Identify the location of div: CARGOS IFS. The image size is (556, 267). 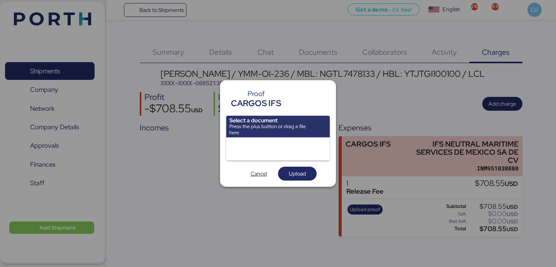
(256, 104).